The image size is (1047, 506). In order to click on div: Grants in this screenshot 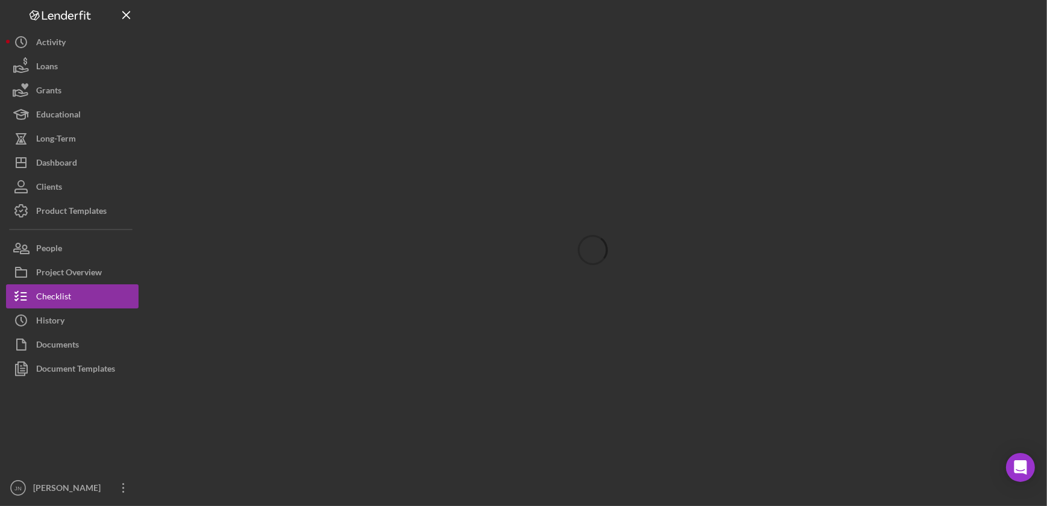, I will do `click(49, 92)`.